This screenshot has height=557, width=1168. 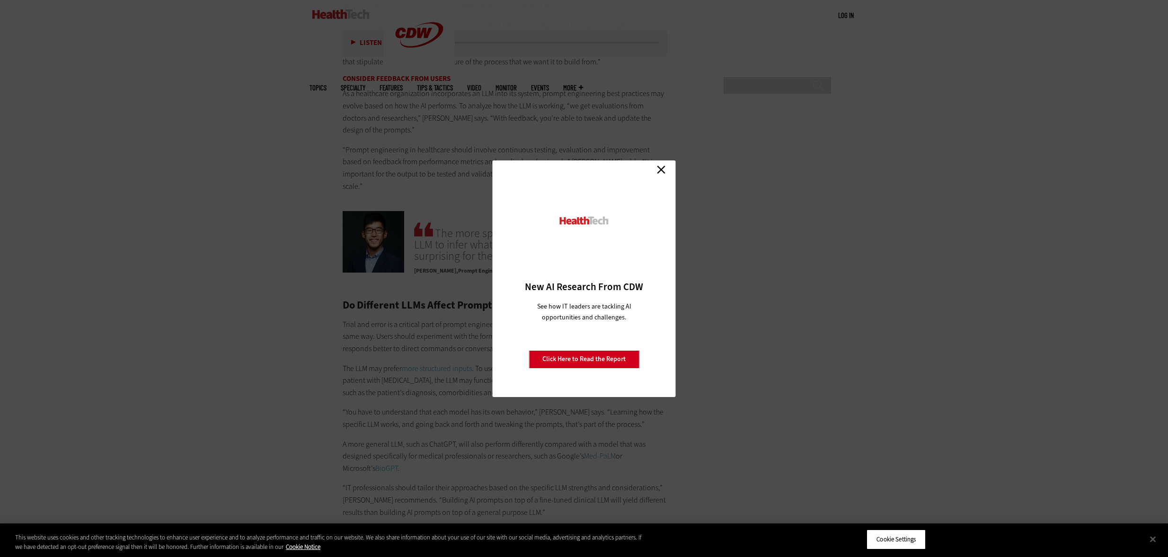 I want to click on div: This website uses cookies and other tracking technologies to enhance user experience and to analy..., so click(x=329, y=542).